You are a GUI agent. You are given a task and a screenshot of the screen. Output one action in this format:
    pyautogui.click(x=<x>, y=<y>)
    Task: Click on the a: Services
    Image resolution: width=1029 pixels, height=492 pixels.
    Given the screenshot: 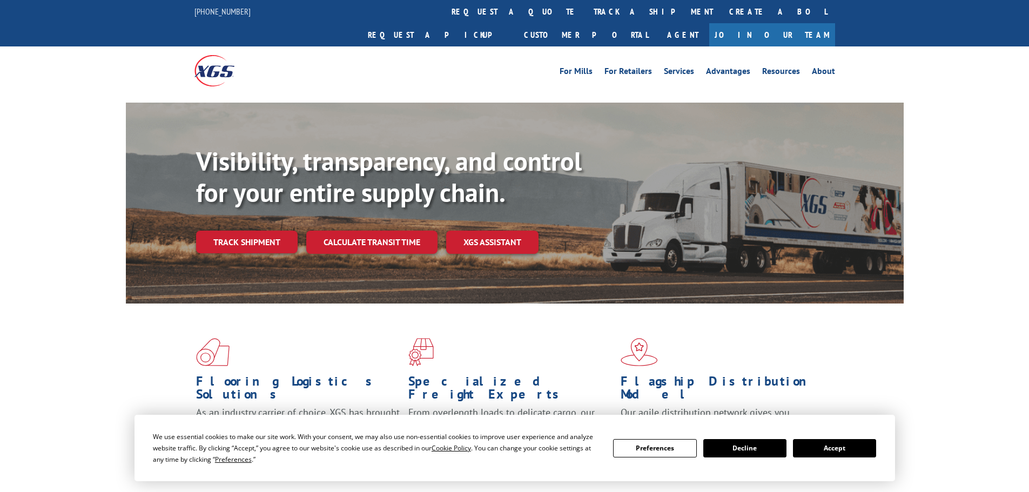 What is the action you would take?
    pyautogui.click(x=679, y=73)
    